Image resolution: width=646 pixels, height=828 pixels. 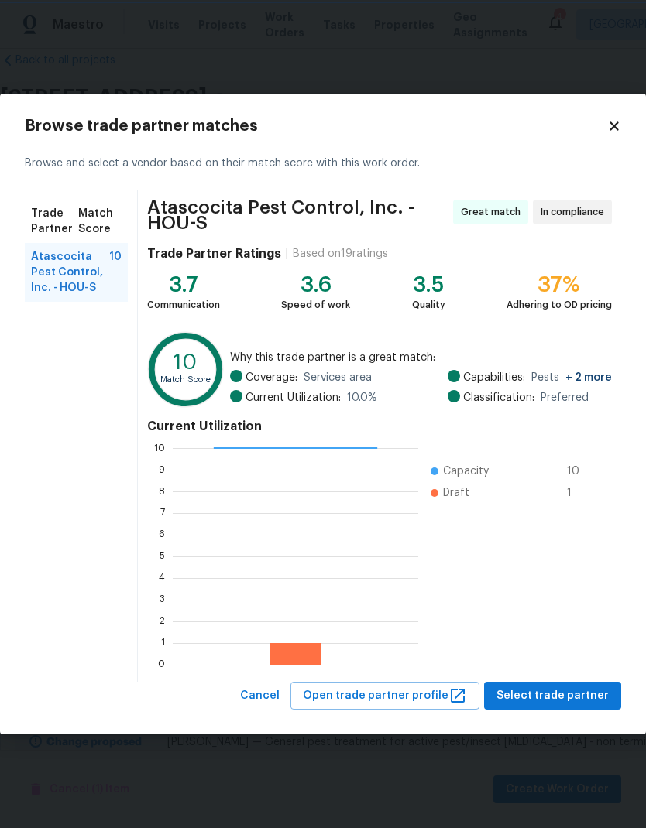 I want to click on div: Adhering to OD pricing, so click(x=559, y=305).